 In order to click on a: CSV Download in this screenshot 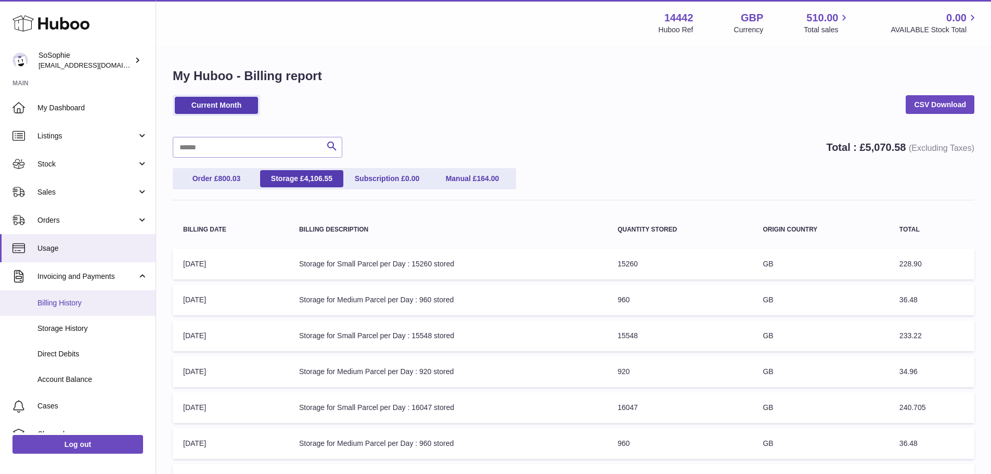, I will do `click(940, 105)`.